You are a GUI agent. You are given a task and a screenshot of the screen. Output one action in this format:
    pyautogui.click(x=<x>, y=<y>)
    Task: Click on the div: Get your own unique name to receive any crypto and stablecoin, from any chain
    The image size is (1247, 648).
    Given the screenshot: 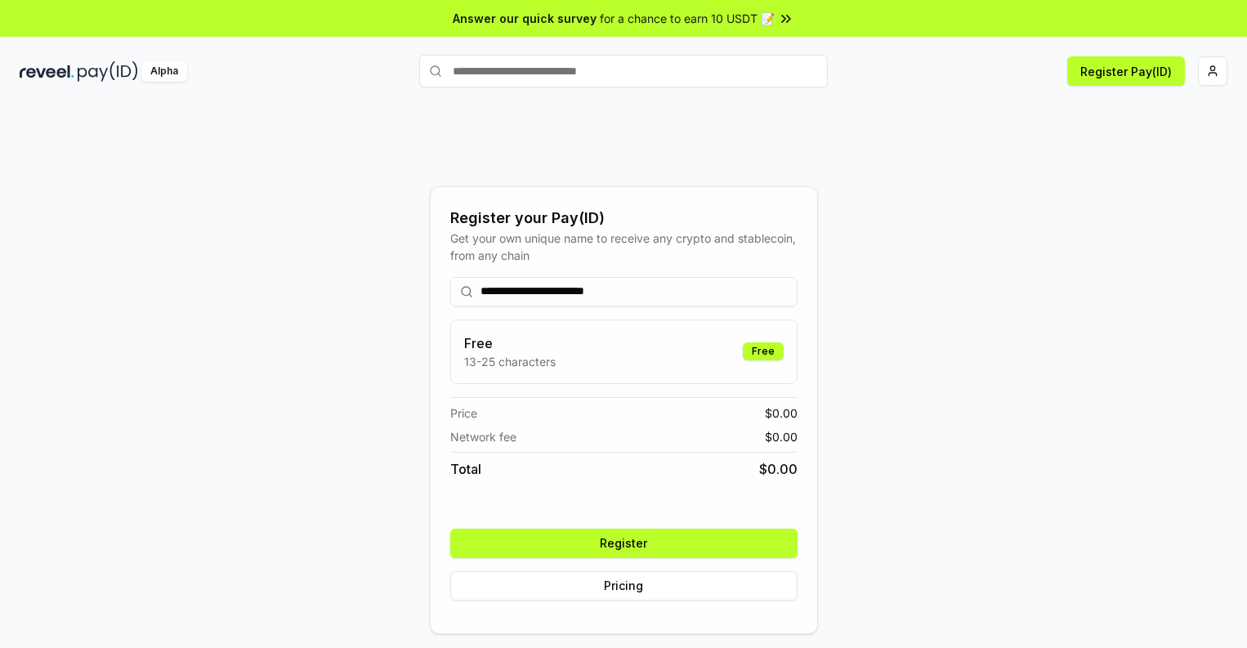 What is the action you would take?
    pyautogui.click(x=624, y=247)
    